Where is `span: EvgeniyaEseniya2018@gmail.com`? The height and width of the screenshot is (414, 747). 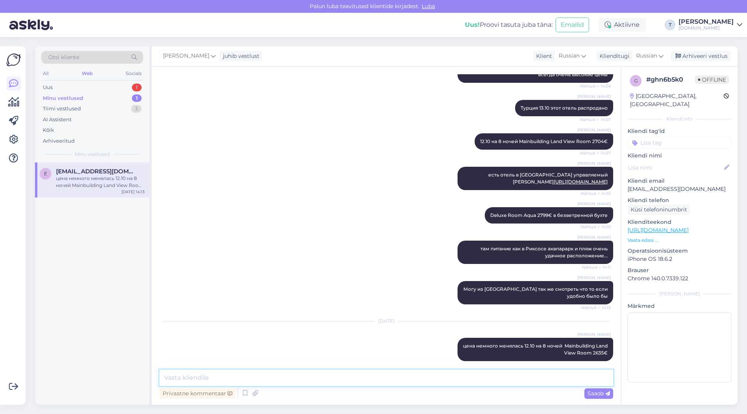 span: EvgeniyaEseniya2018@gmail.com is located at coordinates (96, 172).